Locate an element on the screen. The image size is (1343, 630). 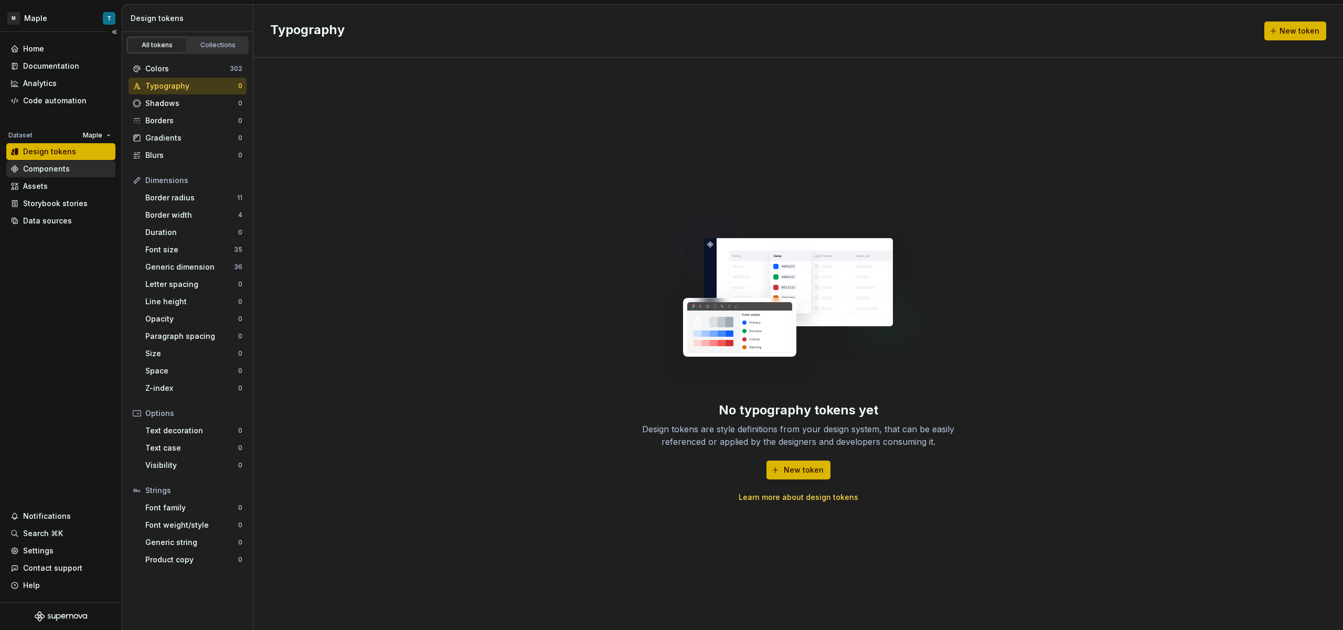
a: Generic string0 is located at coordinates (194, 542).